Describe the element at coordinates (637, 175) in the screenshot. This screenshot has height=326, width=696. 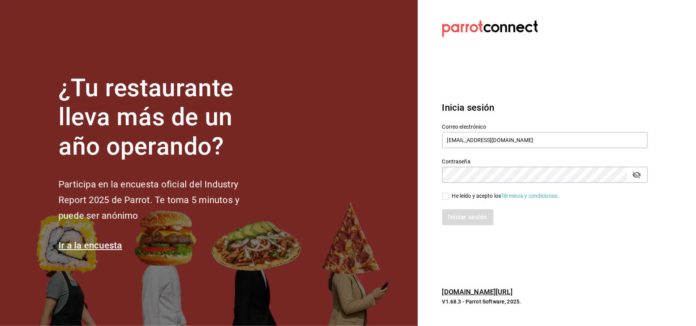
I see `button: passwordField` at that location.